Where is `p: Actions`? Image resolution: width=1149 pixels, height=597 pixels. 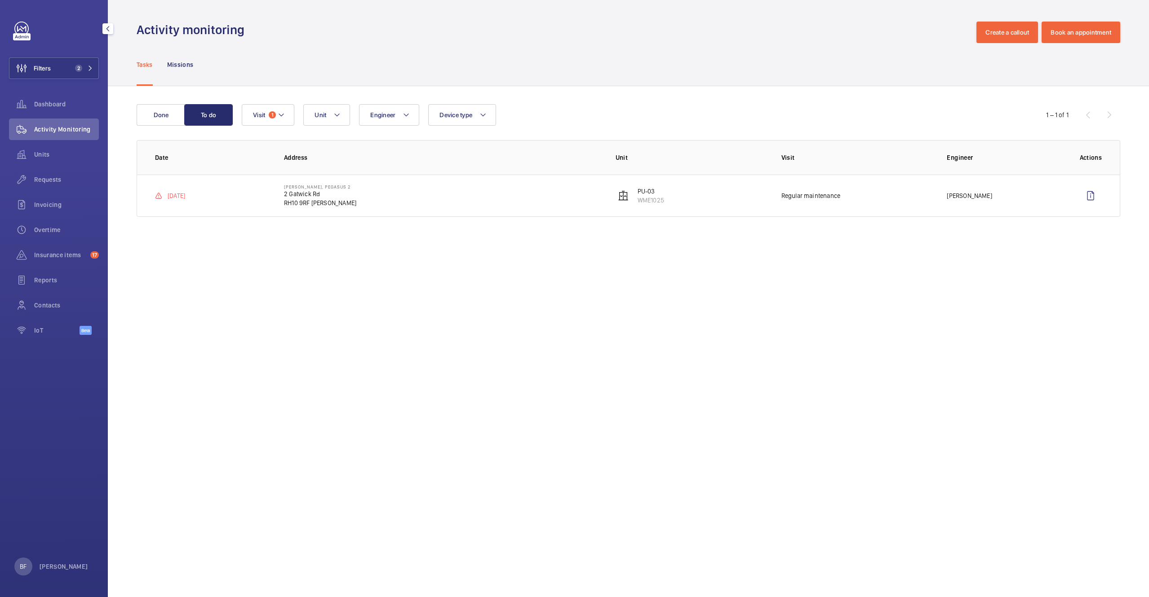
p: Actions is located at coordinates (1090, 158).